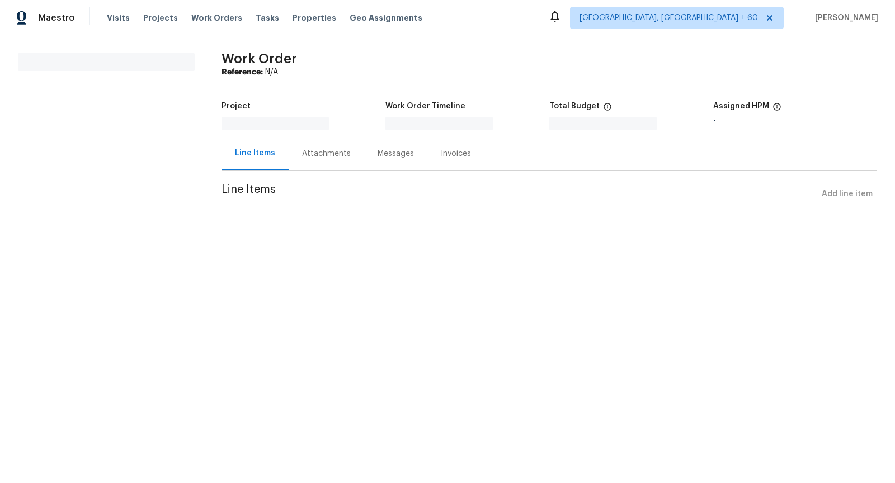 This screenshot has width=895, height=483. I want to click on div: N/A, so click(549, 72).